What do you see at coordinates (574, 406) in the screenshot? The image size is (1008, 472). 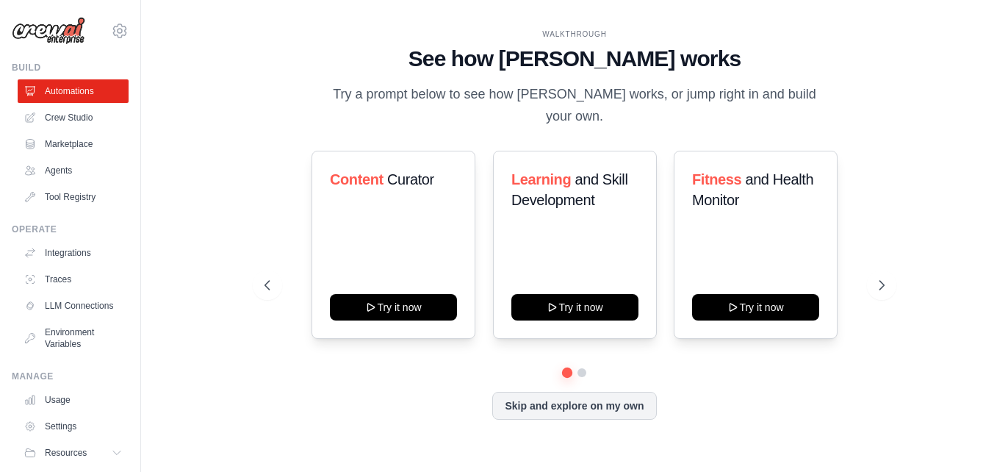 I see `button: Skip and explore on my own` at bounding box center [574, 406].